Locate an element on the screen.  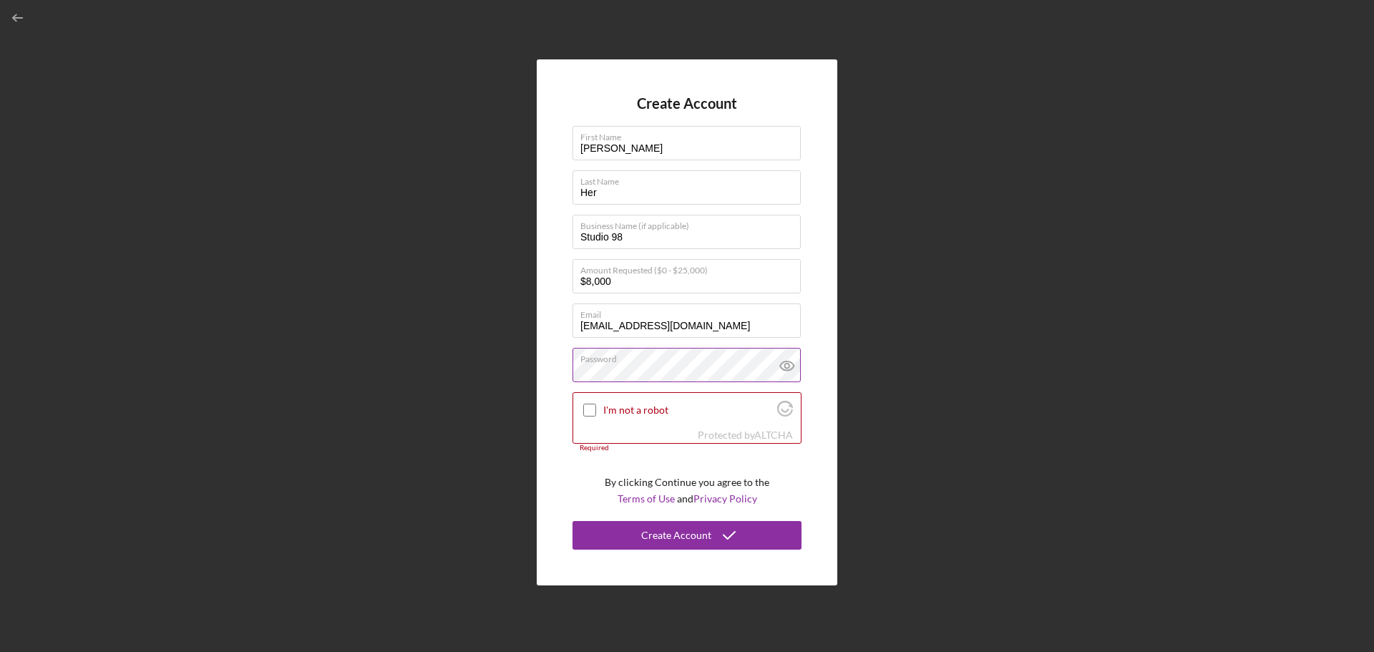
label: Password is located at coordinates (690, 356).